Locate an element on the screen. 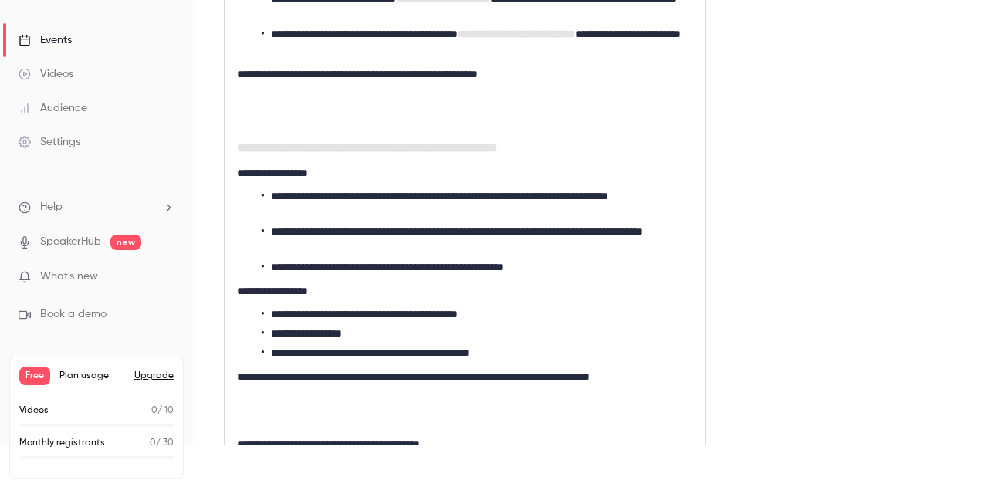  span: What's new is located at coordinates (69, 276).